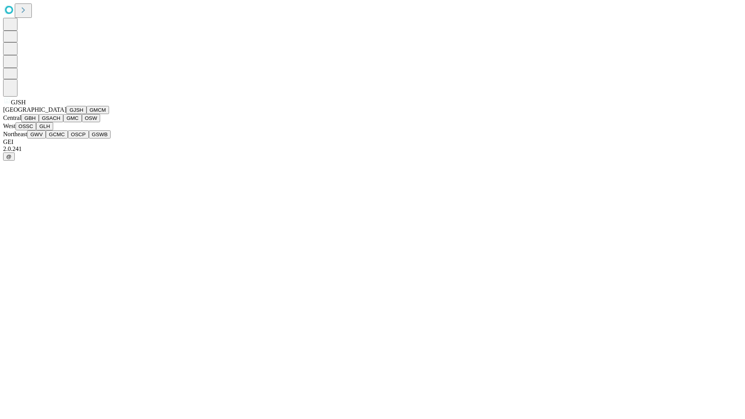  What do you see at coordinates (15, 134) in the screenshot?
I see `span: Northeast` at bounding box center [15, 134].